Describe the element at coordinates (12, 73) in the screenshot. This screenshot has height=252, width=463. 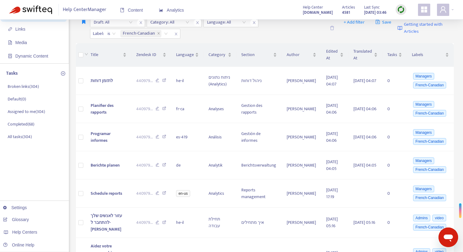
I see `p: Tasks` at that location.